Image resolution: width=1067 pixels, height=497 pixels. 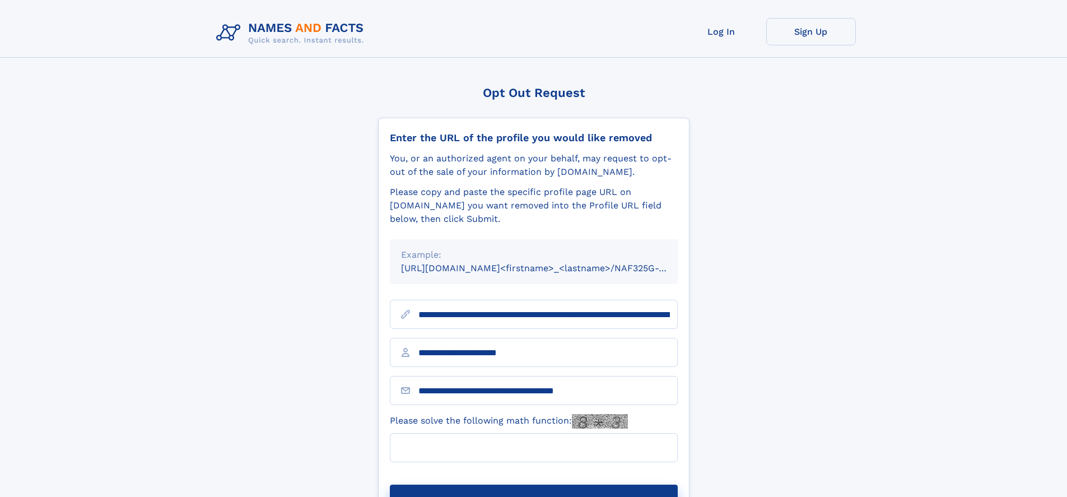 I want to click on div: Enter the URL of the profile you would like removed, so click(x=534, y=138).